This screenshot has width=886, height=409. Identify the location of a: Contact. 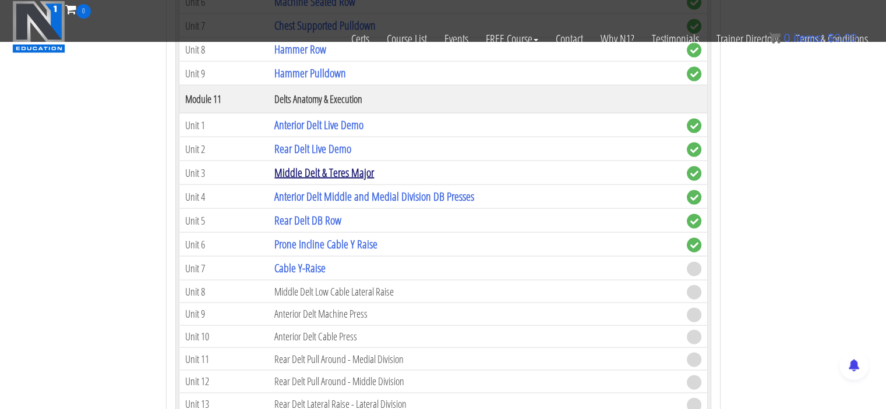
(569, 39).